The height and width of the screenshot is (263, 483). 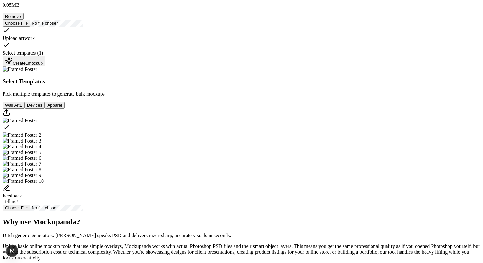 What do you see at coordinates (22, 170) in the screenshot?
I see `img: Framed Poster 8` at bounding box center [22, 170].